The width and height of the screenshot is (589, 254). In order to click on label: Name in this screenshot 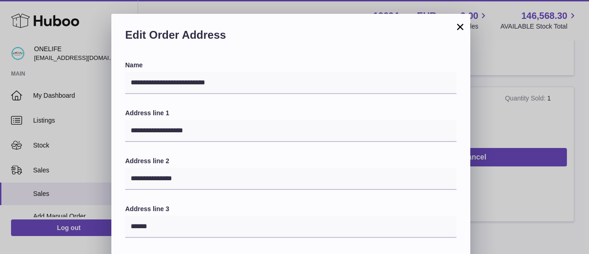, I will do `click(291, 65)`.